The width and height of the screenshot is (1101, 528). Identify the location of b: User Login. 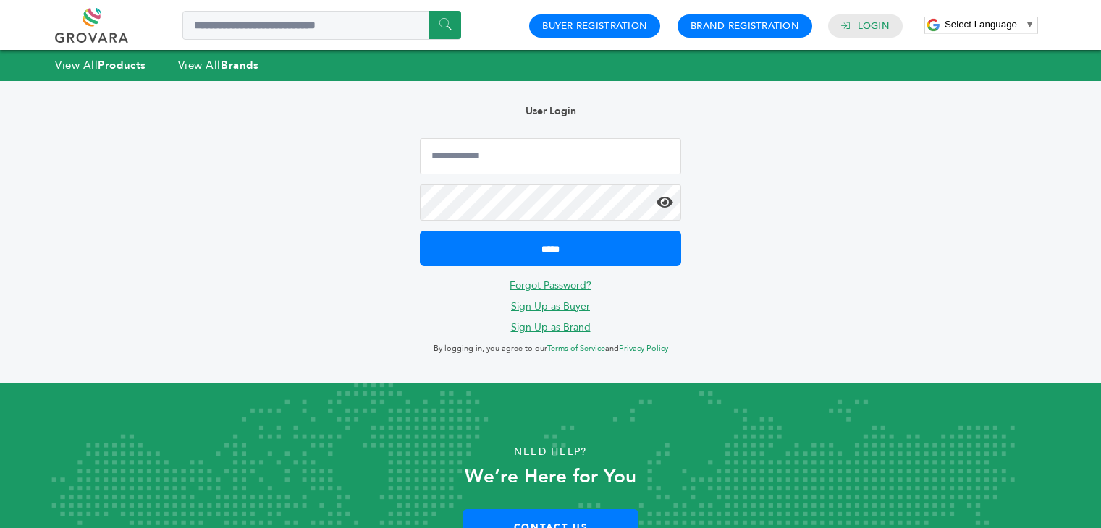
(551, 111).